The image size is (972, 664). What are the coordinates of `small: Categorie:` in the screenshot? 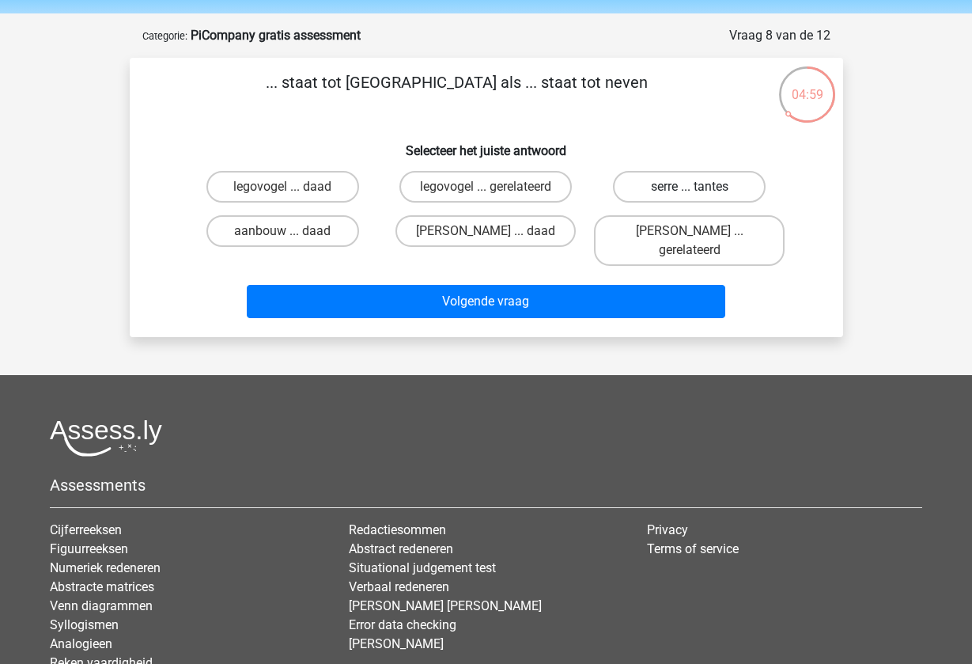 It's located at (165, 36).